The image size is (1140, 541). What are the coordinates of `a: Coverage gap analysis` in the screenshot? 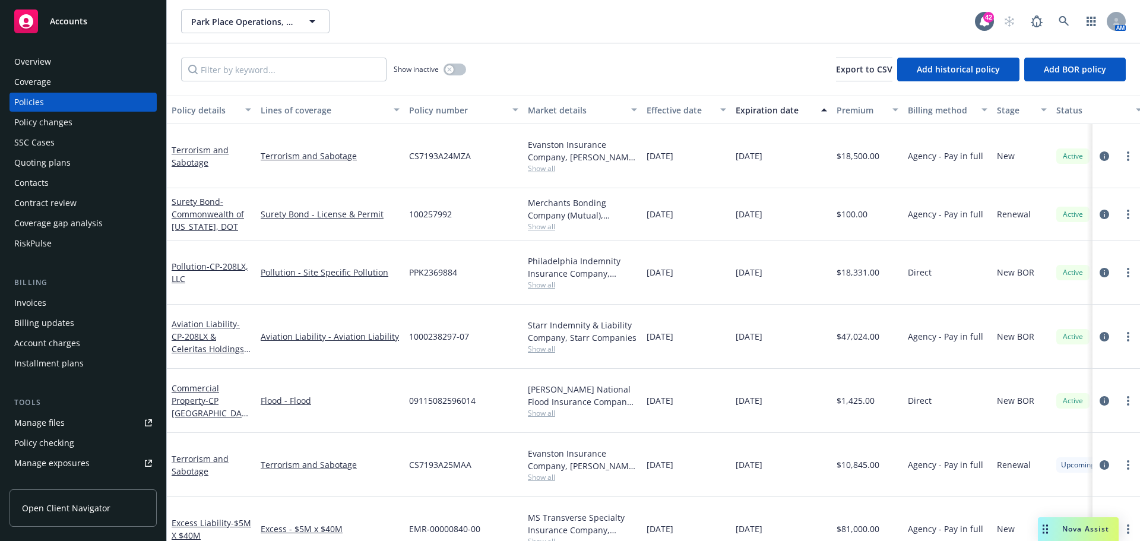 It's located at (83, 223).